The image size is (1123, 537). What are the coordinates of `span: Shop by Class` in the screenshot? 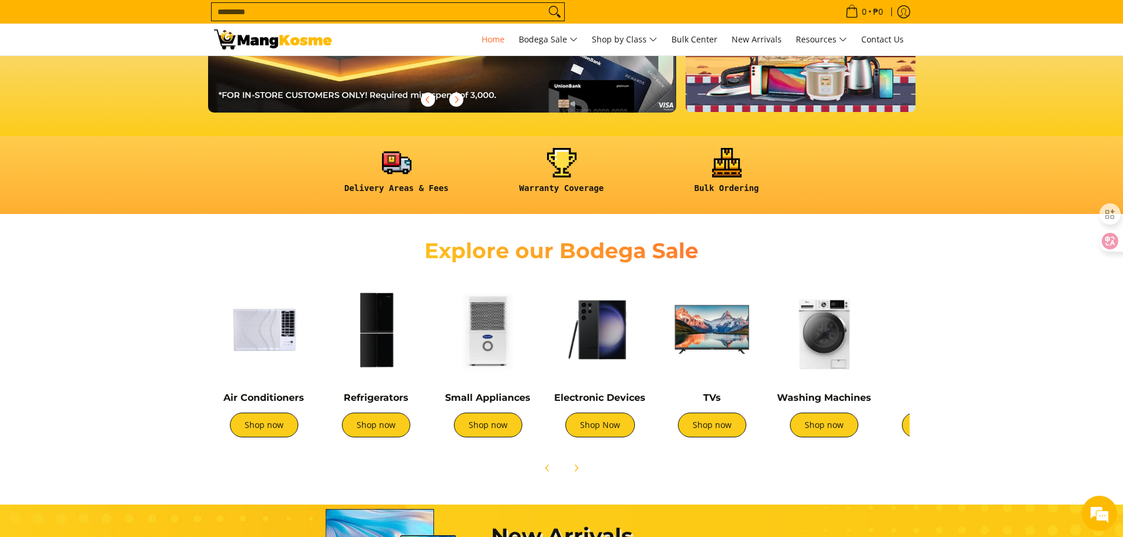 It's located at (624, 39).